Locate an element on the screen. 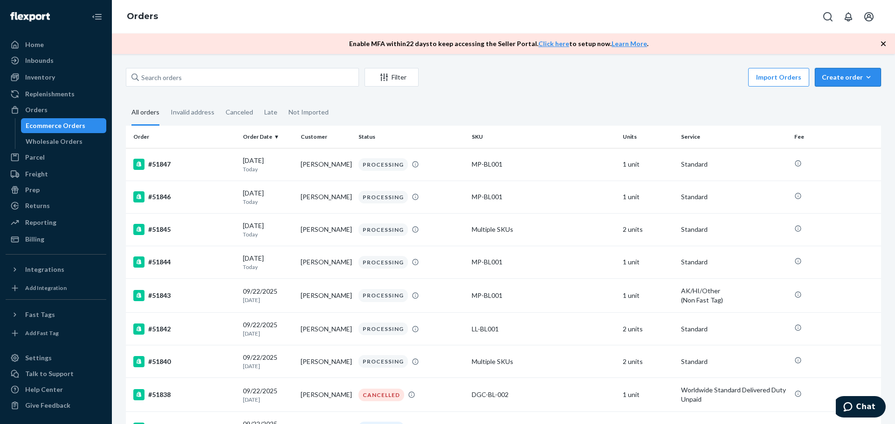  button: Filter is located at coordinates (391, 77).